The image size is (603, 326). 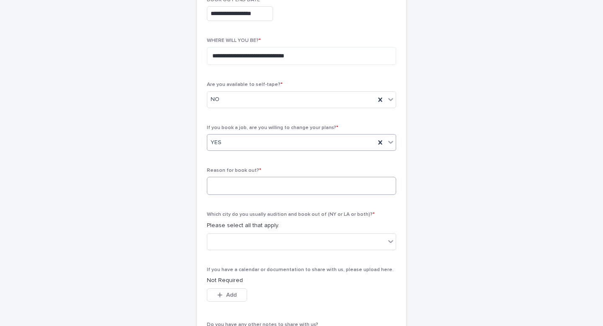 I want to click on span: WHERE WILL YOU BE?, so click(x=234, y=41).